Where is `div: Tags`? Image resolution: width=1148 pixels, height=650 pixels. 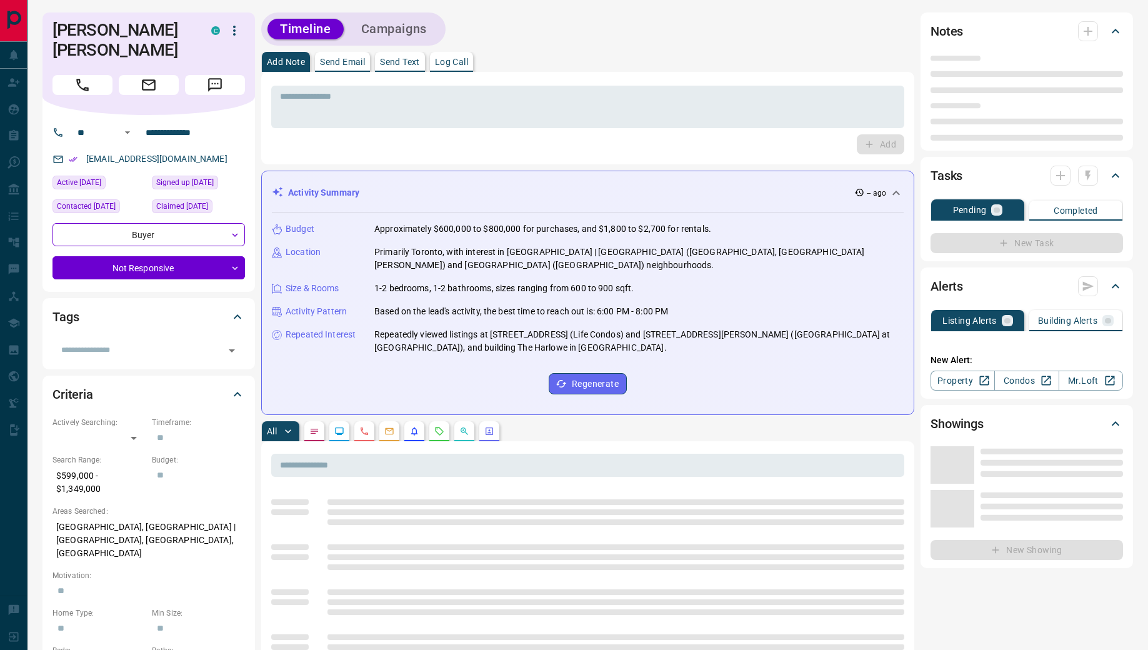 div: Tags is located at coordinates (149, 317).